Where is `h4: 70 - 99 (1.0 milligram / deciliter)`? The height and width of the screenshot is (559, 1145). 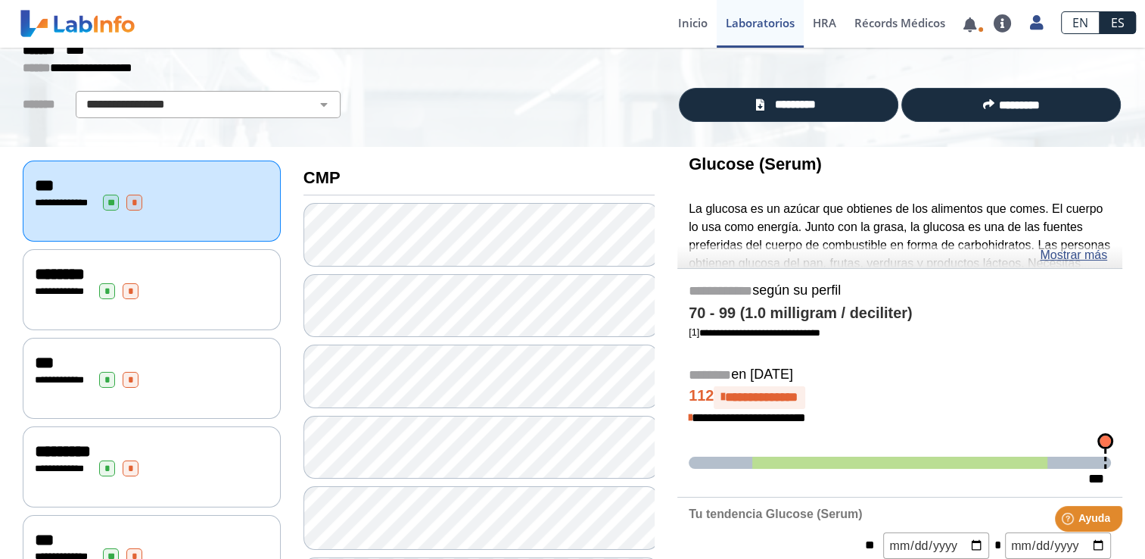 h4: 70 - 99 (1.0 milligram / deciliter) is located at coordinates (900, 313).